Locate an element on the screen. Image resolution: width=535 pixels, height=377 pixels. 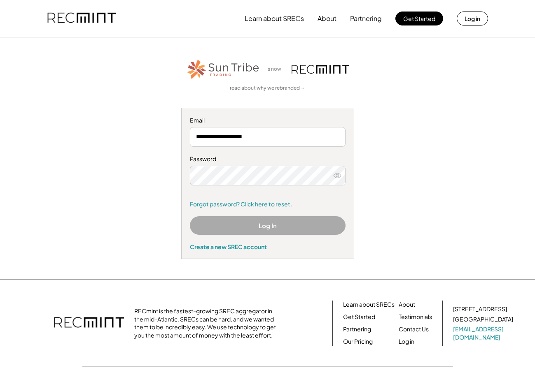
button: Partnering is located at coordinates (366, 19).